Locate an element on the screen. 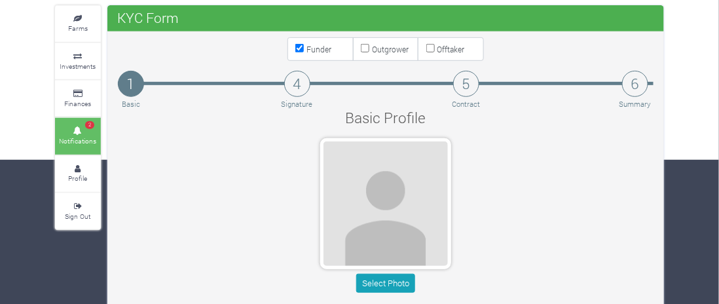 The image size is (719, 304). h4: 1 is located at coordinates (131, 84).